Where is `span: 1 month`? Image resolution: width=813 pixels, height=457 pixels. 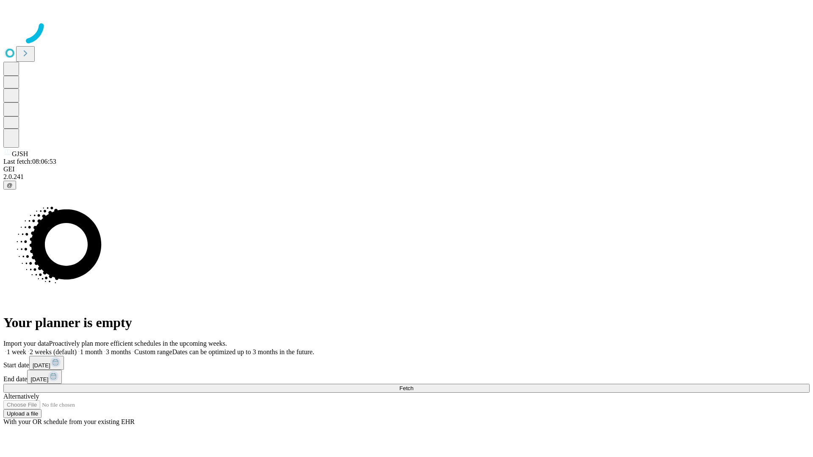 span: 1 month is located at coordinates (91, 352).